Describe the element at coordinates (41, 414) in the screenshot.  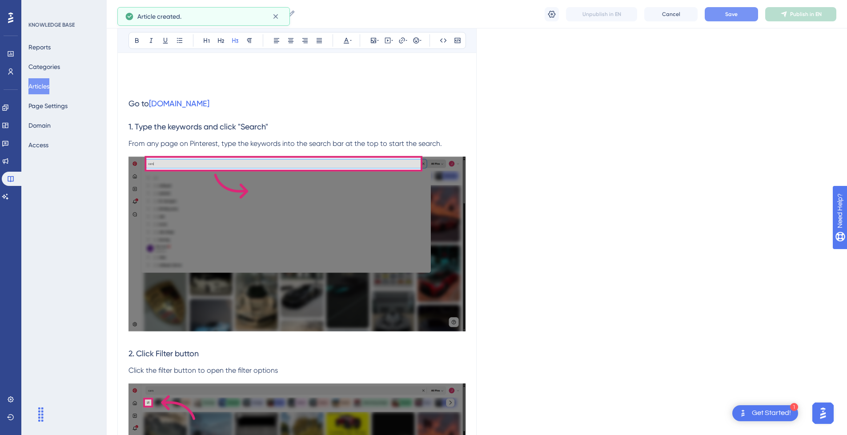
I see `div: Drag` at that location.